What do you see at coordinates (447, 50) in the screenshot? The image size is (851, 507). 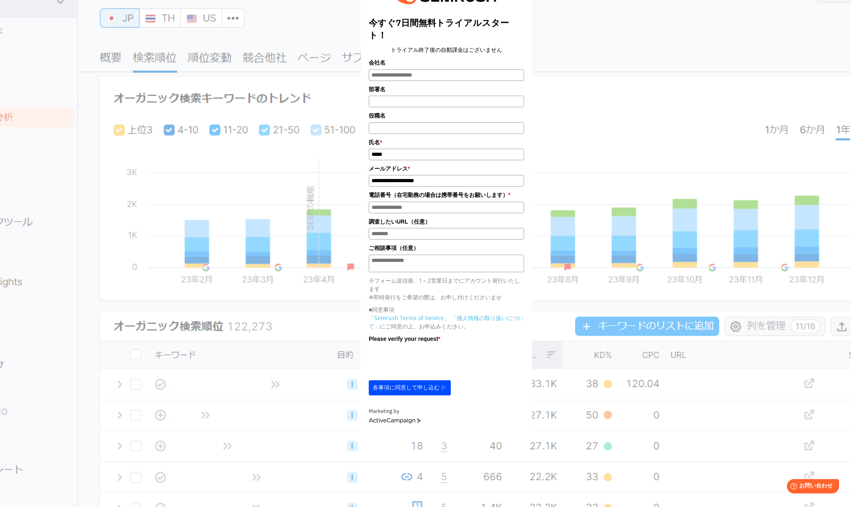 I see `center: トライアル終了後の自動課金はございません` at bounding box center [447, 50].